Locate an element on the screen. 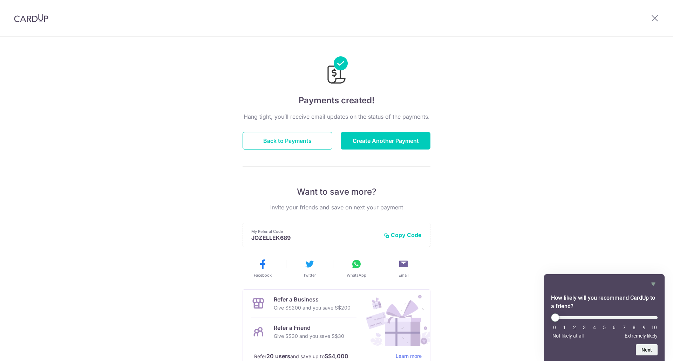 This screenshot has width=673, height=361. span: Email is located at coordinates (403, 275).